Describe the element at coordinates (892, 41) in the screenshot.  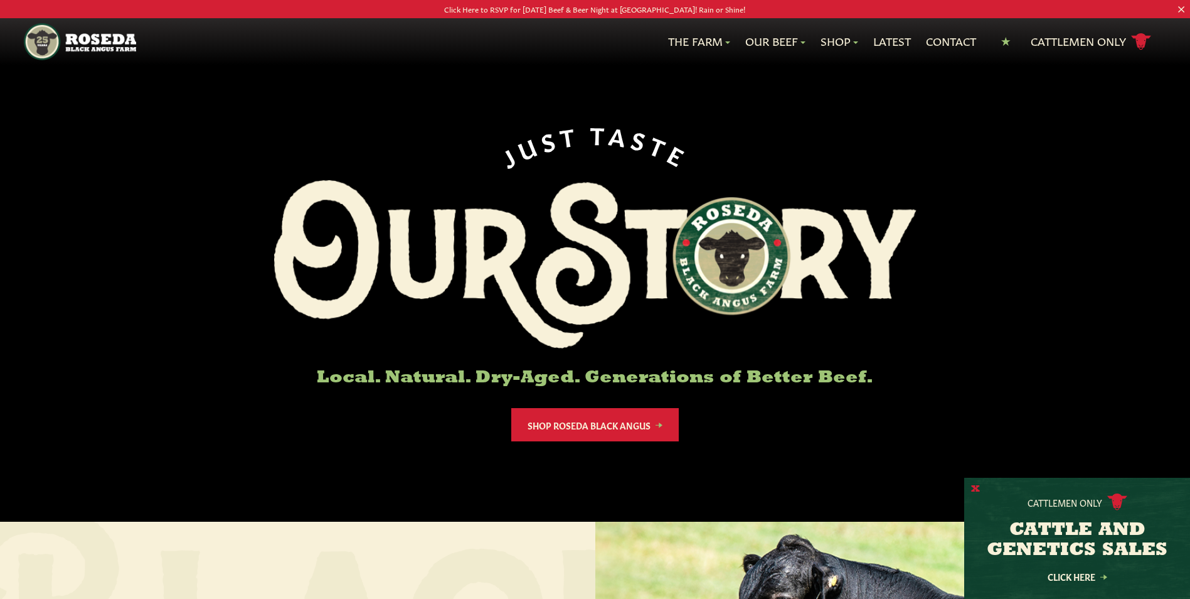
I see `a: Latest` at that location.